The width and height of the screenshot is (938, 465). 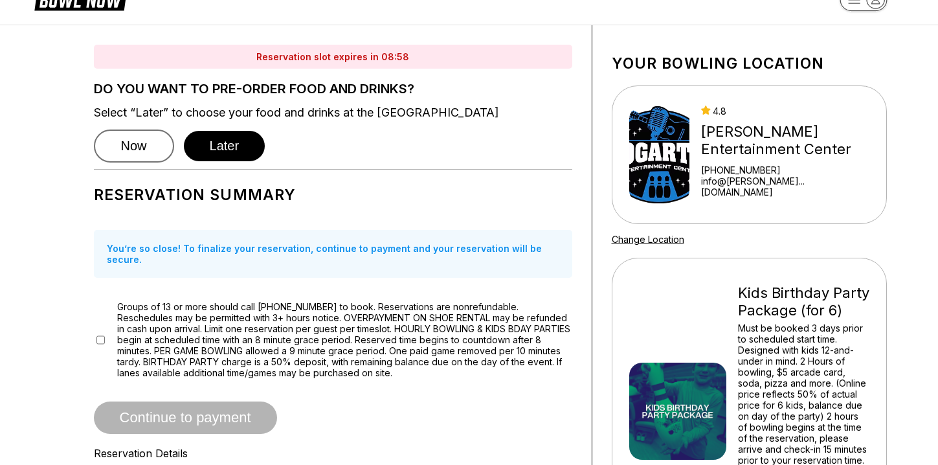 I want to click on button: Now, so click(x=134, y=146).